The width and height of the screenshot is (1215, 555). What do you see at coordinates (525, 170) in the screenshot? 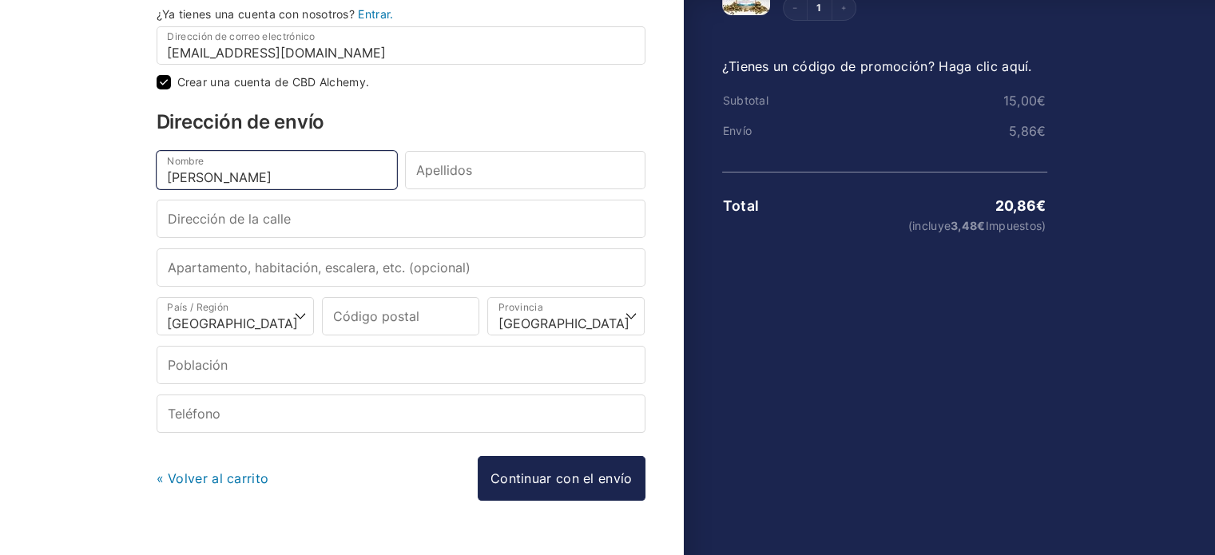
I see `input: Apellidos` at bounding box center [525, 170].